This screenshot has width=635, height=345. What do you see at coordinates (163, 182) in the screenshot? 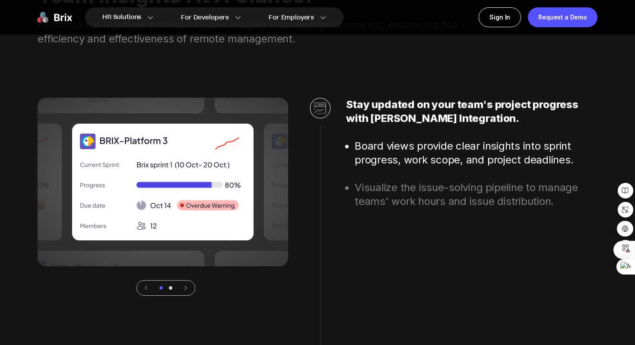
I see `img: avatar` at bounding box center [163, 182].